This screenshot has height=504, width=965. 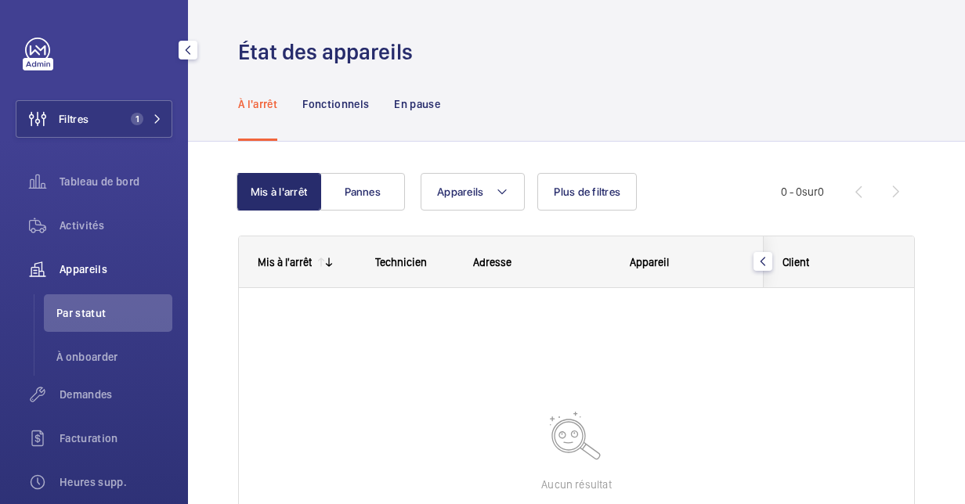 I want to click on span: Technicien, so click(x=401, y=262).